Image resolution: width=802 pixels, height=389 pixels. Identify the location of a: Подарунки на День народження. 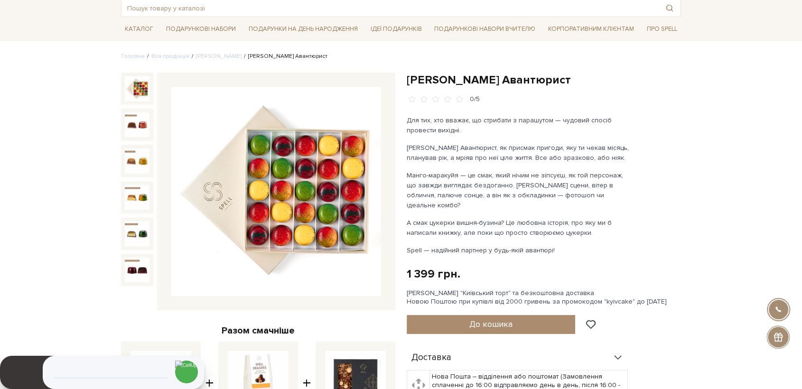
(303, 29).